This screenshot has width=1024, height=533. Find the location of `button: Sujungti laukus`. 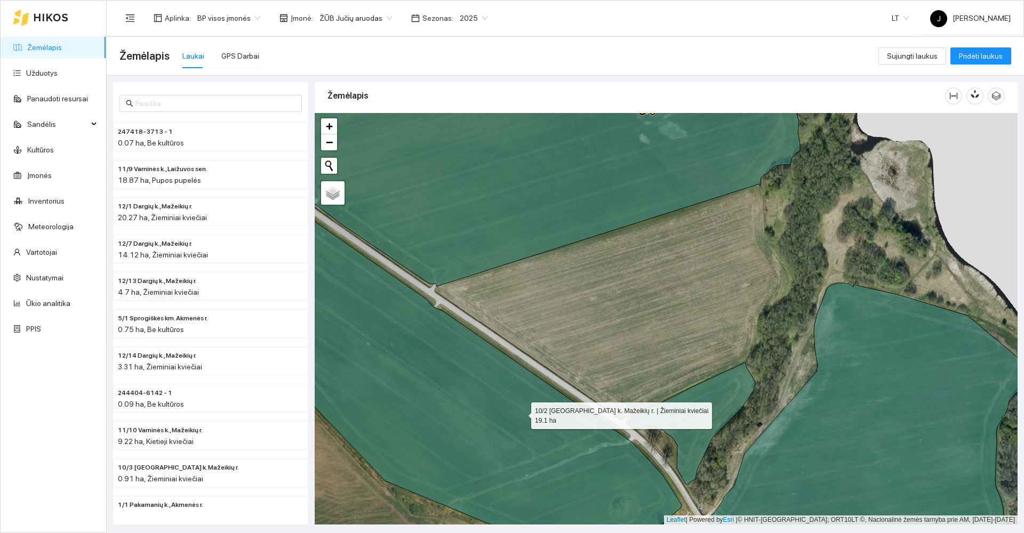

button: Sujungti laukus is located at coordinates (912, 56).